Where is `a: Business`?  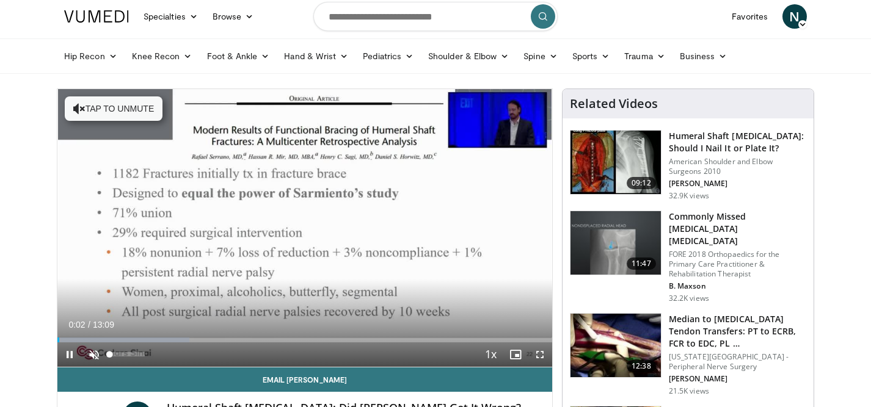 a: Business is located at coordinates (704, 56).